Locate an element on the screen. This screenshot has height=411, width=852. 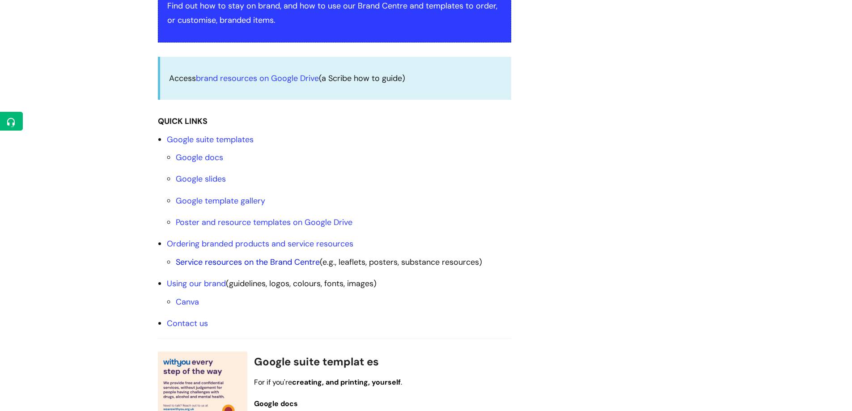
span: Google docs is located at coordinates (276, 403).